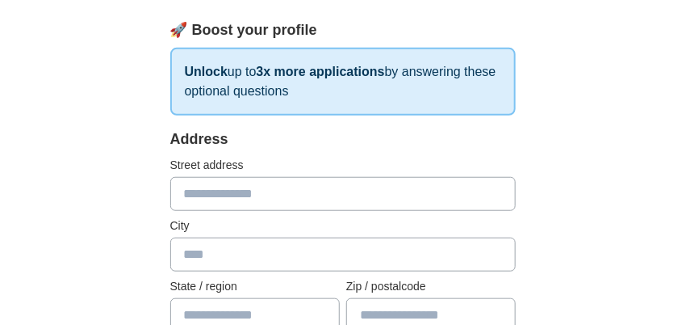 Image resolution: width=686 pixels, height=325 pixels. What do you see at coordinates (343, 225) in the screenshot?
I see `label: City` at bounding box center [343, 225].